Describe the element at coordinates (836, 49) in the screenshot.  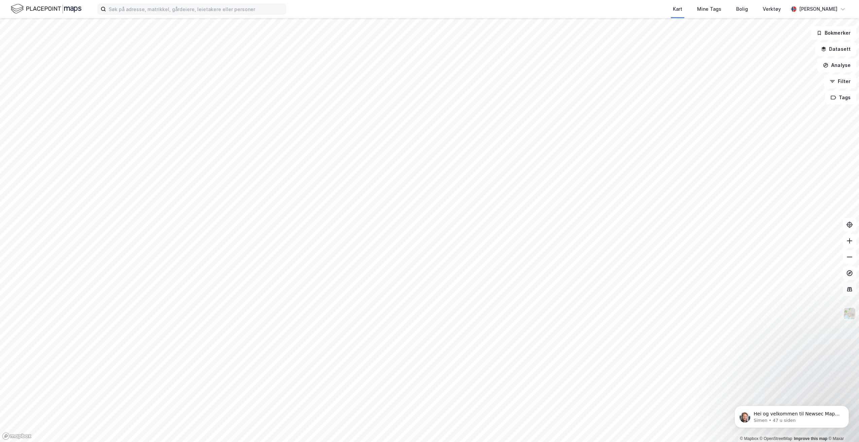
I see `button: Datasett` at that location.